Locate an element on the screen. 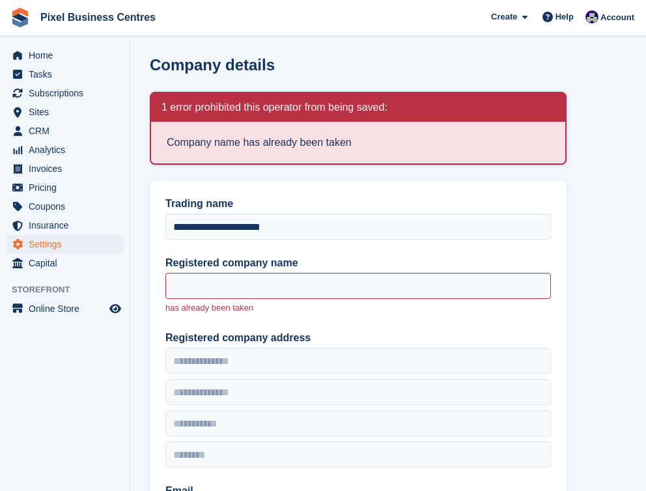 Image resolution: width=646 pixels, height=491 pixels. span: Help is located at coordinates (564, 17).